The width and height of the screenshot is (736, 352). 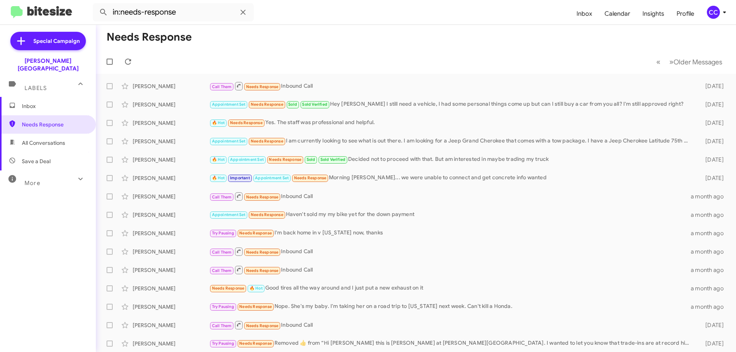 What do you see at coordinates (658, 62) in the screenshot?
I see `button: Previous` at bounding box center [658, 62].